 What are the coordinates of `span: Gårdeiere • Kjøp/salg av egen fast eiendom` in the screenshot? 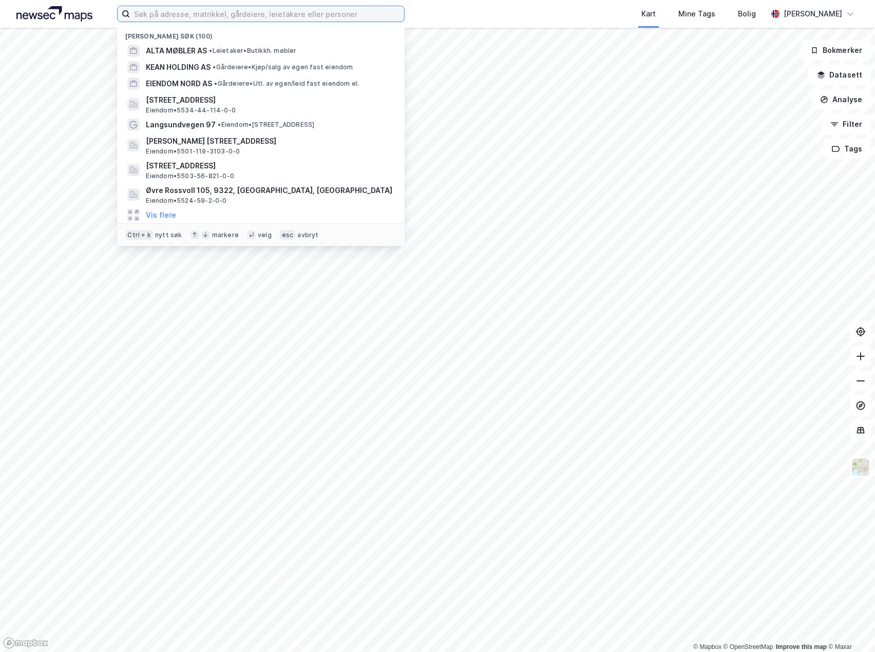 It's located at (282, 67).